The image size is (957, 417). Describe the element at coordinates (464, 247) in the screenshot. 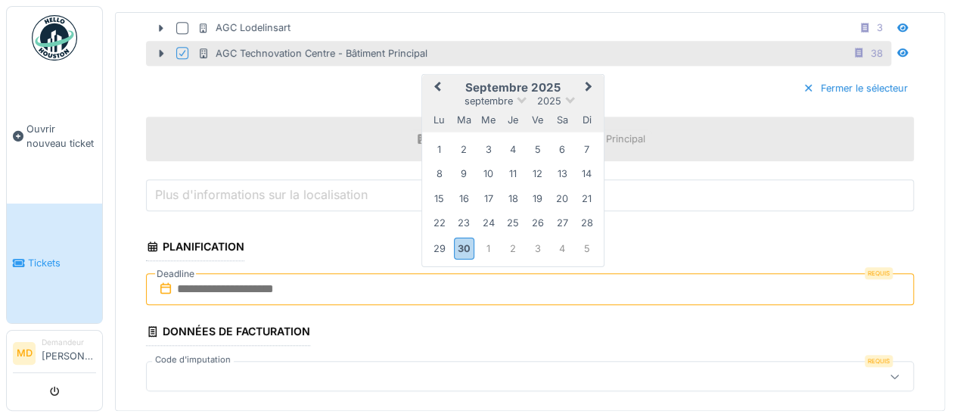

I see `div: Choose mardi 30 septembre 2025` at that location.